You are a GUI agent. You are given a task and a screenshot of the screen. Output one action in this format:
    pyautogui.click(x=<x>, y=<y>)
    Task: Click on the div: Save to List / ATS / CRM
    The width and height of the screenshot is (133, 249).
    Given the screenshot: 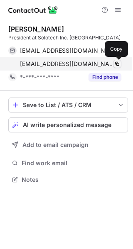 What is the action you would take?
    pyautogui.click(x=68, y=105)
    